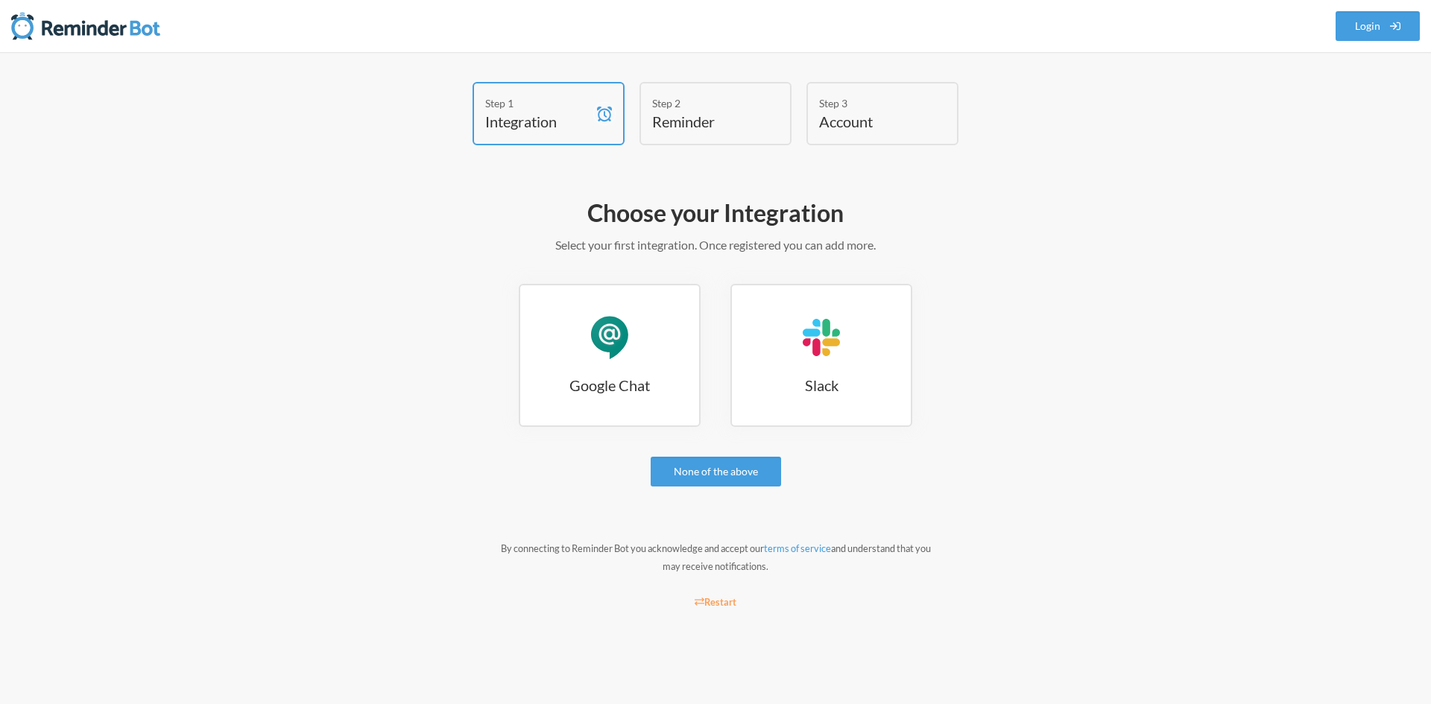 The width and height of the screenshot is (1431, 704). What do you see at coordinates (610, 385) in the screenshot?
I see `h3: Google Chat` at bounding box center [610, 385].